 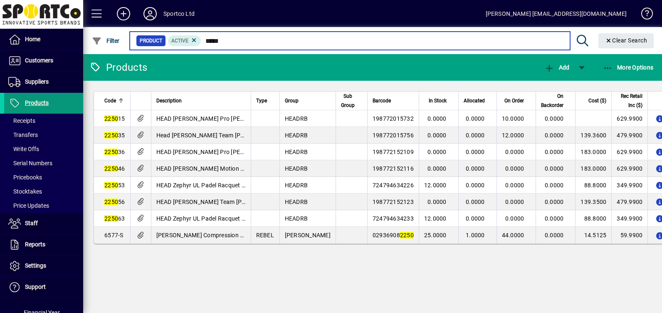 I want to click on a: Support, so click(x=44, y=287).